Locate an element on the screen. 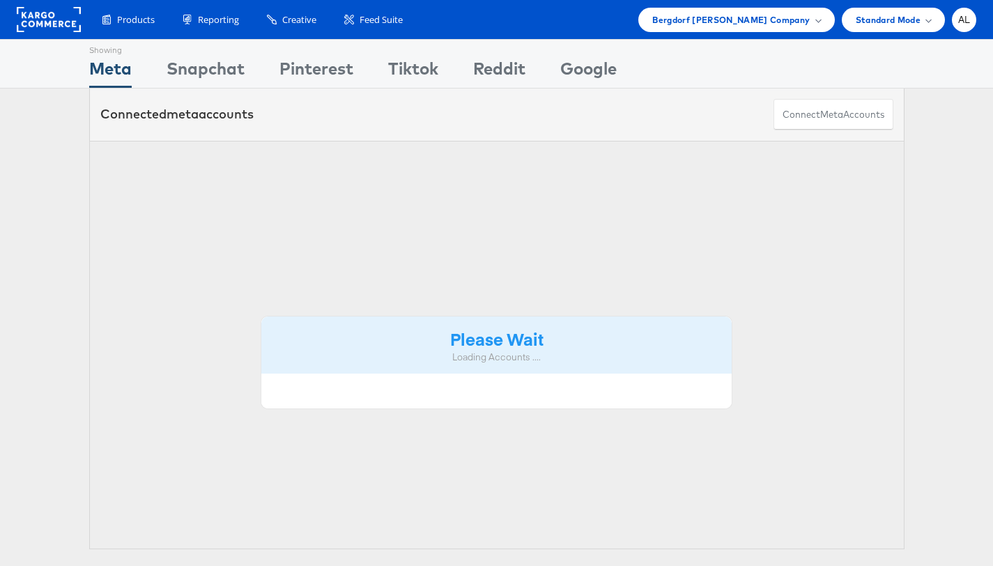 This screenshot has height=566, width=993. div: Meta is located at coordinates (110, 72).